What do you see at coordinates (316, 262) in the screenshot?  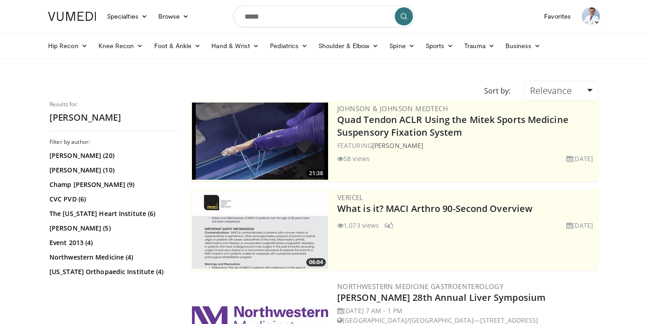 I see `span: 06:04` at bounding box center [316, 262].